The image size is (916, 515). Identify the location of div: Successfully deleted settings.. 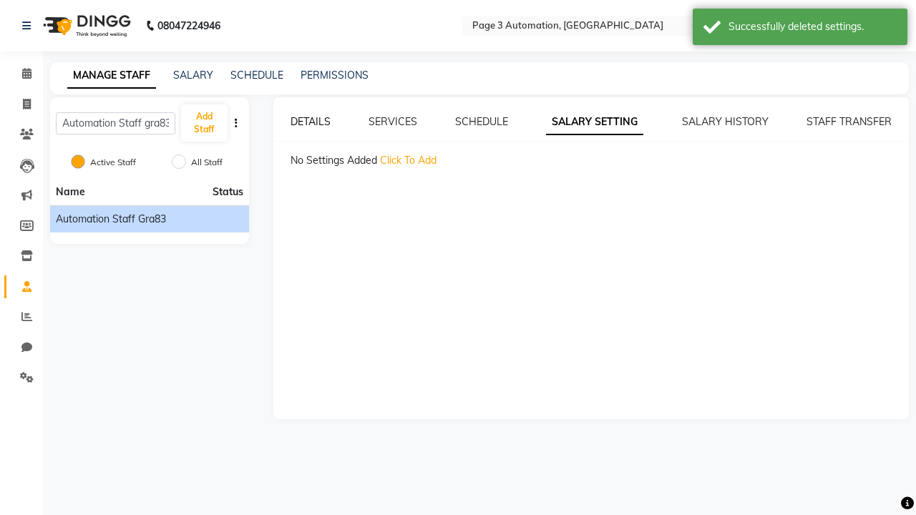
(812, 26).